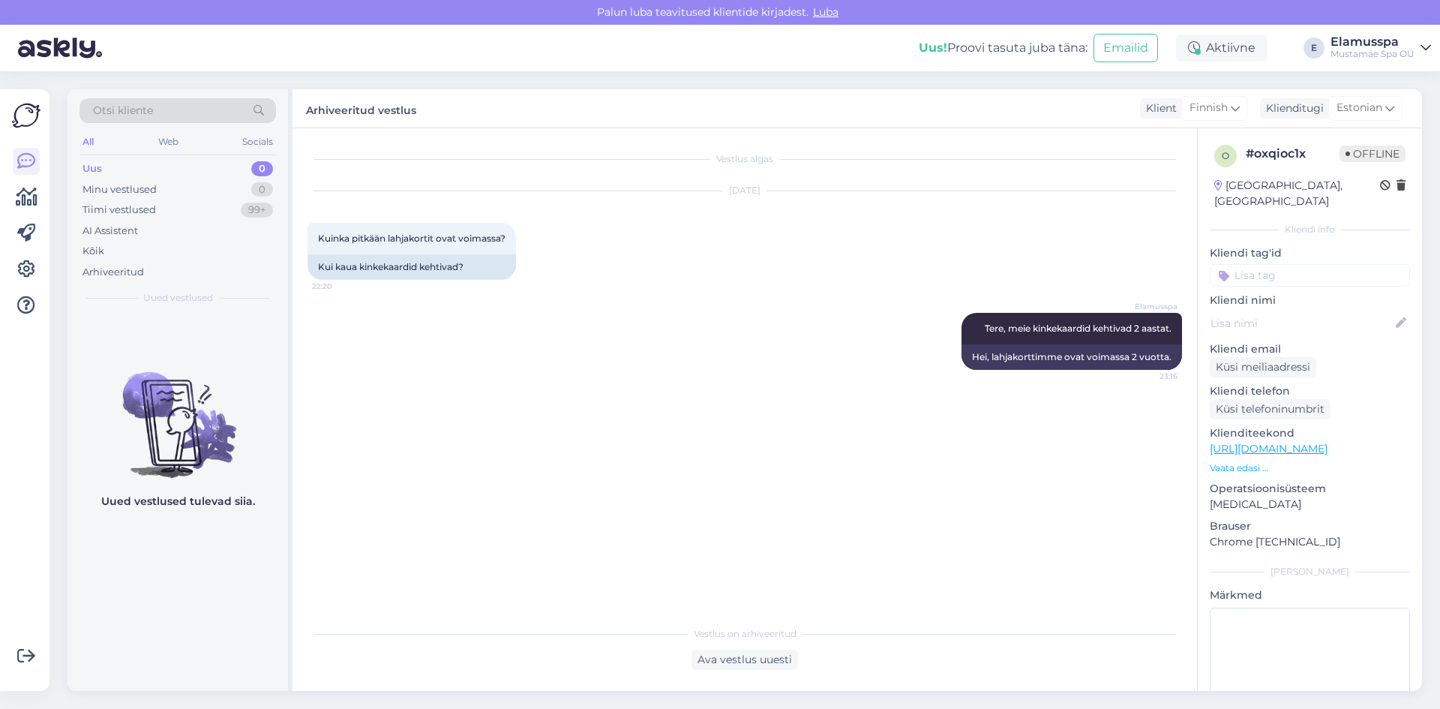  I want to click on p: Operatsioonisüsteem, so click(1309, 488).